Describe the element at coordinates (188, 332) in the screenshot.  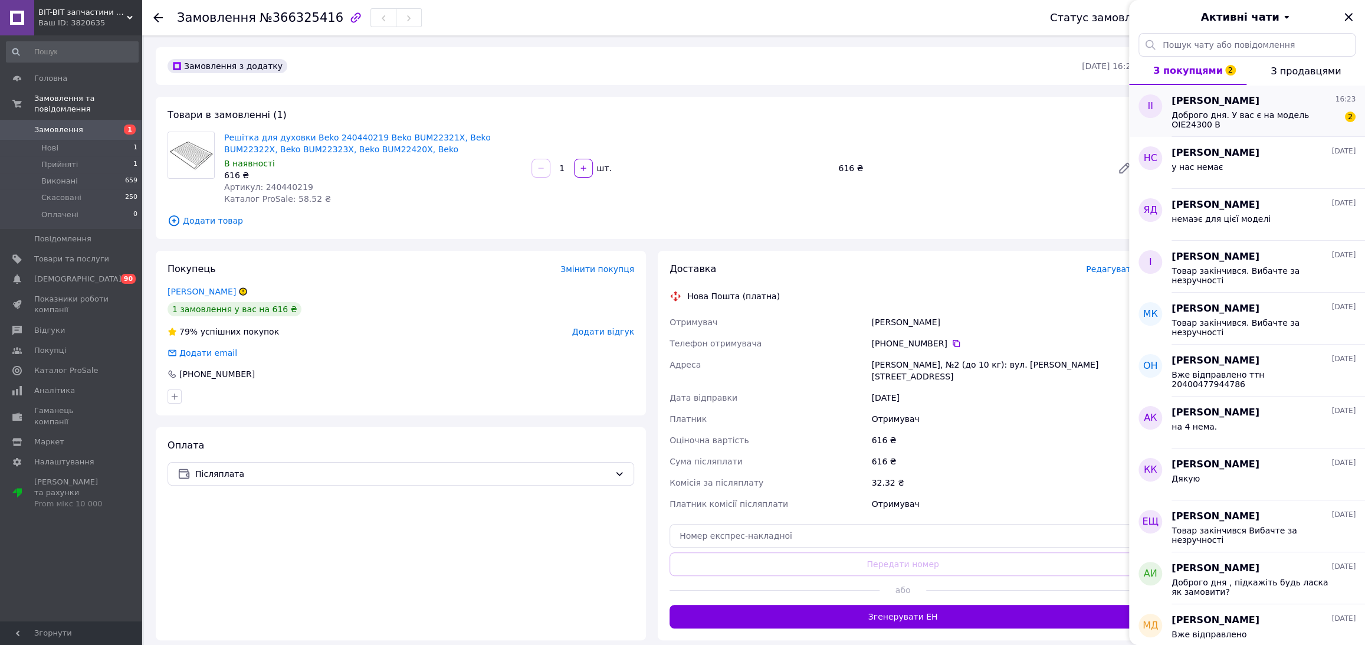
I see `span: 79%` at that location.